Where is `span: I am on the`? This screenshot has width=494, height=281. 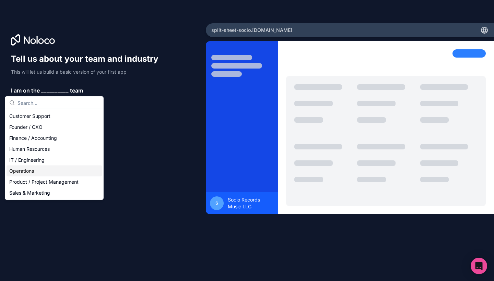
span: I am on the is located at coordinates (25, 91).